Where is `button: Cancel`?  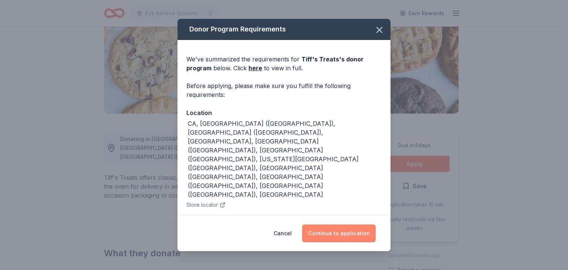 button: Cancel is located at coordinates (282, 233).